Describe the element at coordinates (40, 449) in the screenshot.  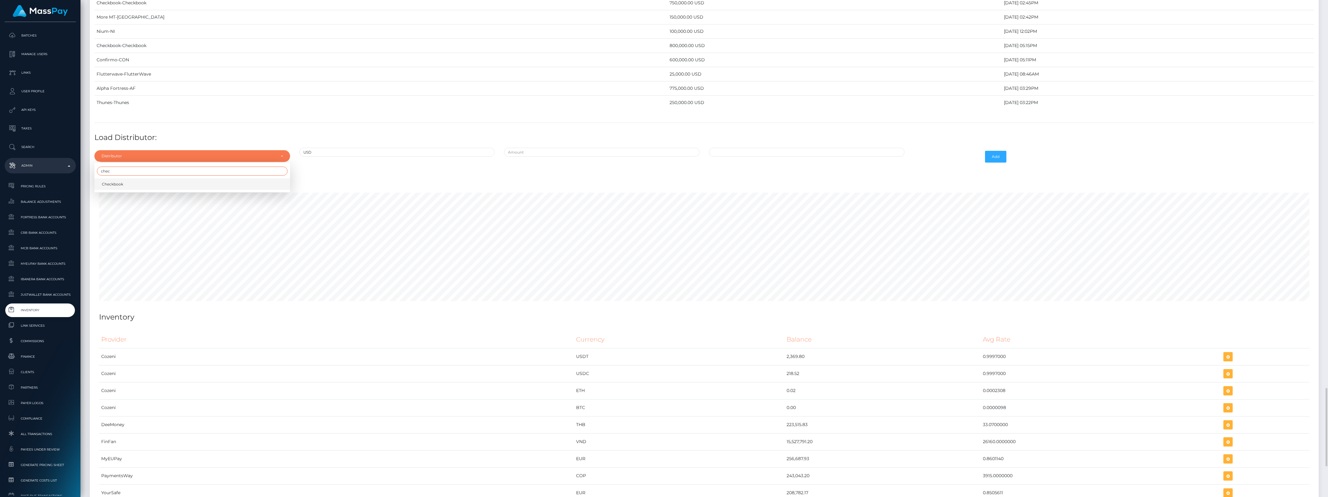
I see `a: Payees under Review` at that location.